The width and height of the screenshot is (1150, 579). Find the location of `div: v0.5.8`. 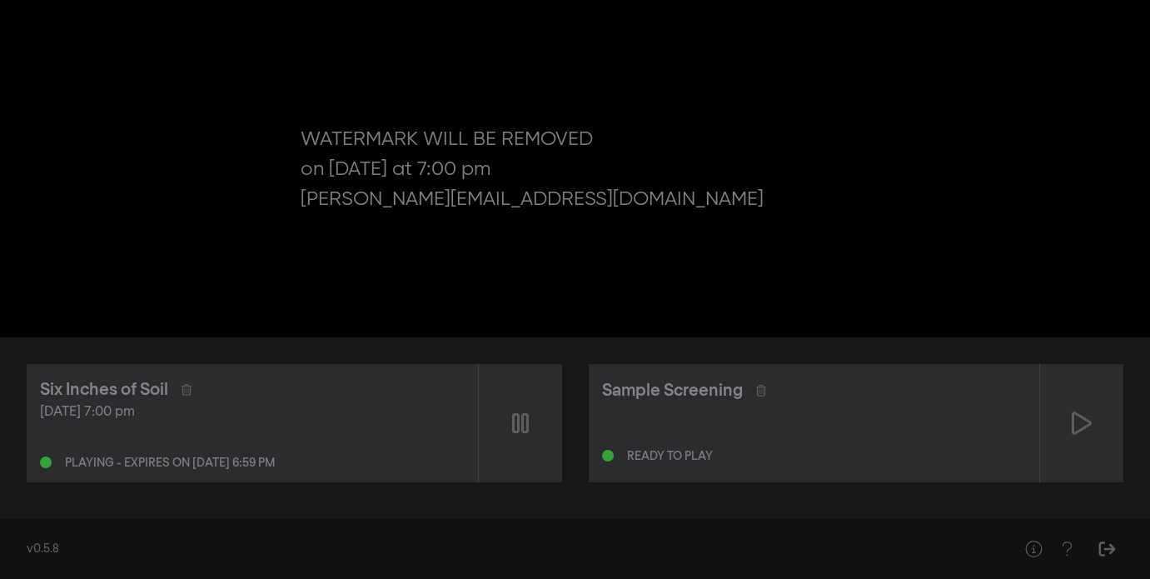

div: v0.5.8 is located at coordinates (505, 549).